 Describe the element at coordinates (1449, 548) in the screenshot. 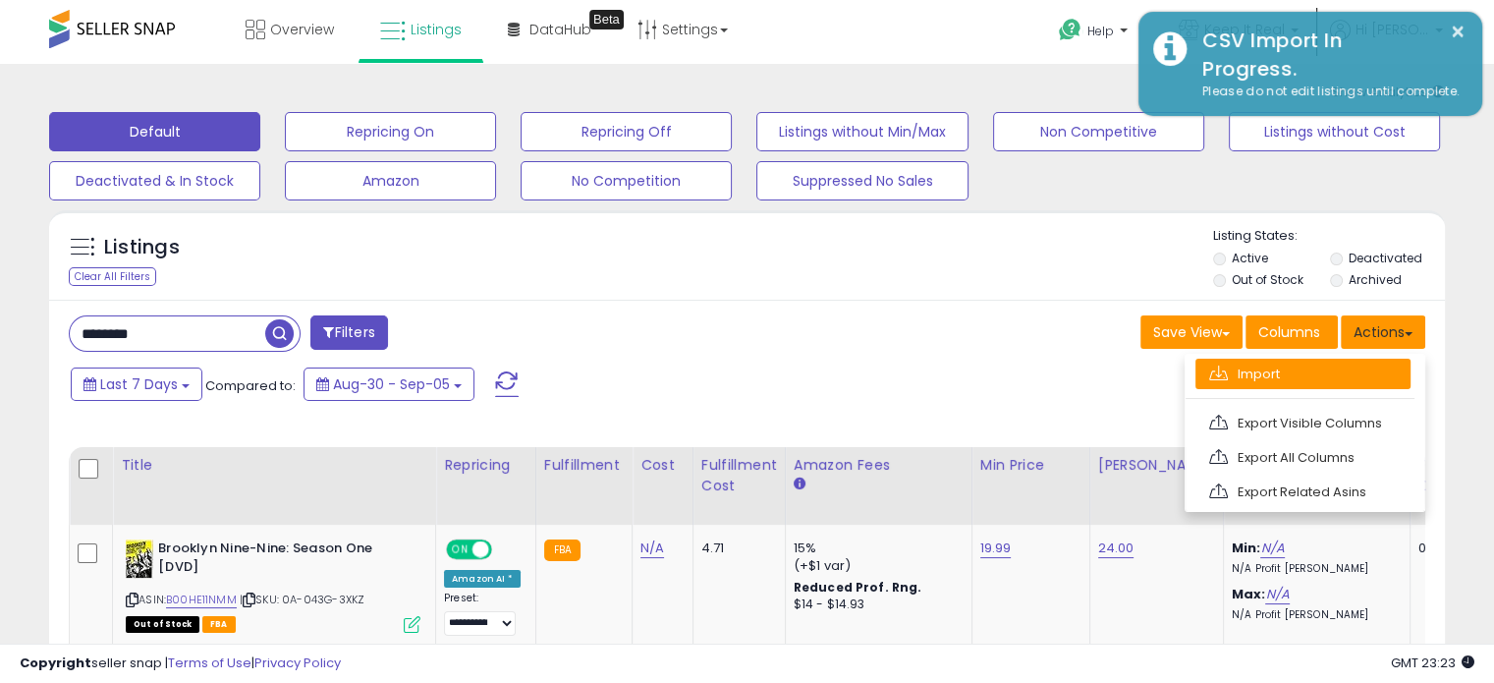

I see `div: 0` at that location.